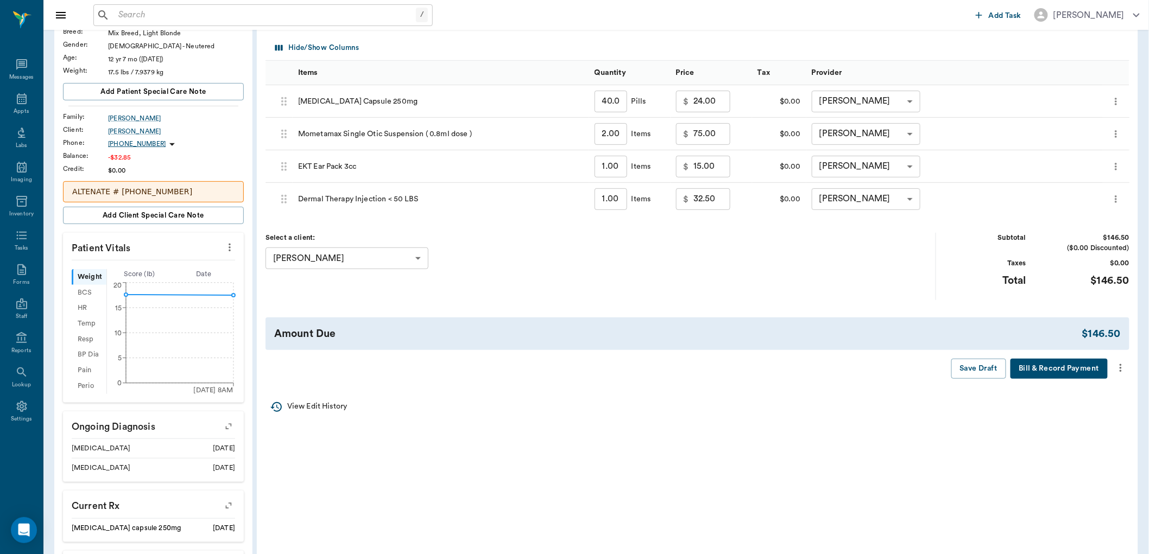  I want to click on div: Weight :, so click(85, 71).